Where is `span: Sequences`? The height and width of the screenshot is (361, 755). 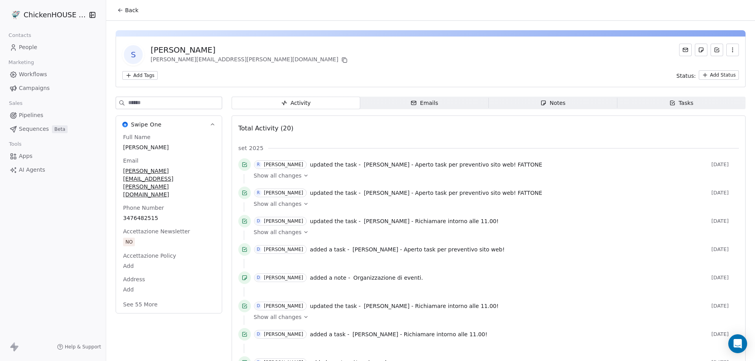 span: Sequences is located at coordinates (34, 129).